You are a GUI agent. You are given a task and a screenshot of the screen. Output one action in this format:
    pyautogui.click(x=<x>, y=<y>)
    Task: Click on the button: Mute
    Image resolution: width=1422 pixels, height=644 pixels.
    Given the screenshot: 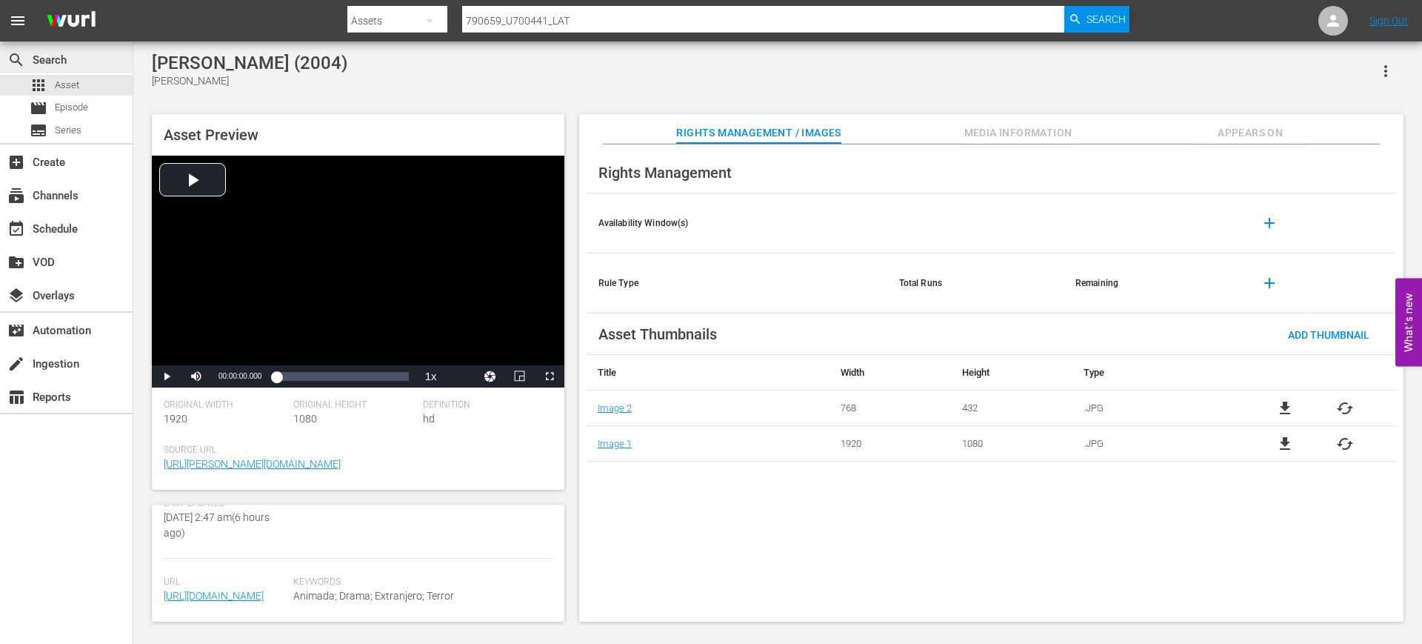 What is the action you would take?
    pyautogui.click(x=196, y=376)
    